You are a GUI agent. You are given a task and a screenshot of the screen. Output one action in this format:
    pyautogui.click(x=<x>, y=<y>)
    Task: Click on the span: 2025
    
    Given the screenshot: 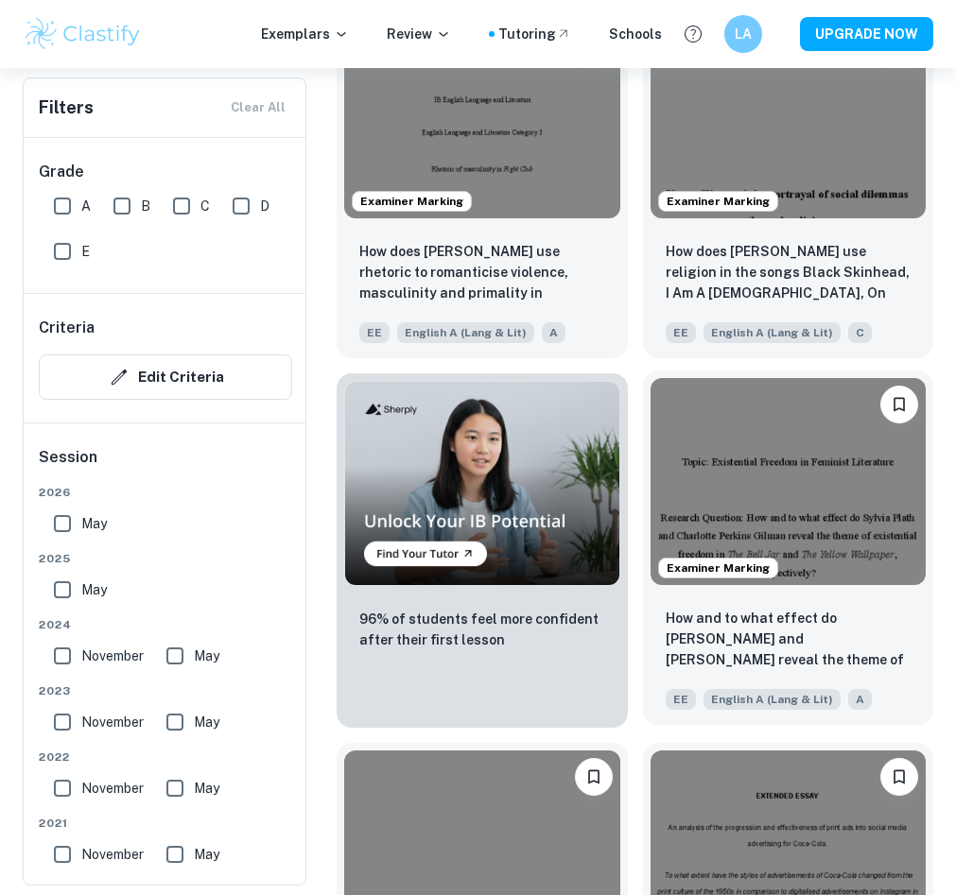 What is the action you would take?
    pyautogui.click(x=165, y=559)
    